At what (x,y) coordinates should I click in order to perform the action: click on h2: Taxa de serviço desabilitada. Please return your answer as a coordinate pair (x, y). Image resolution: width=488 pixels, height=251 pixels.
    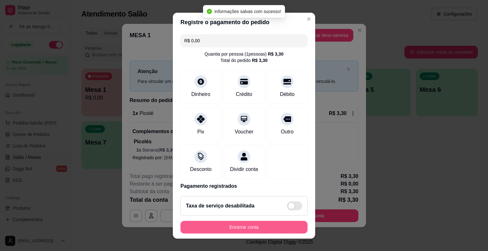
    Looking at the image, I should click on (220, 206).